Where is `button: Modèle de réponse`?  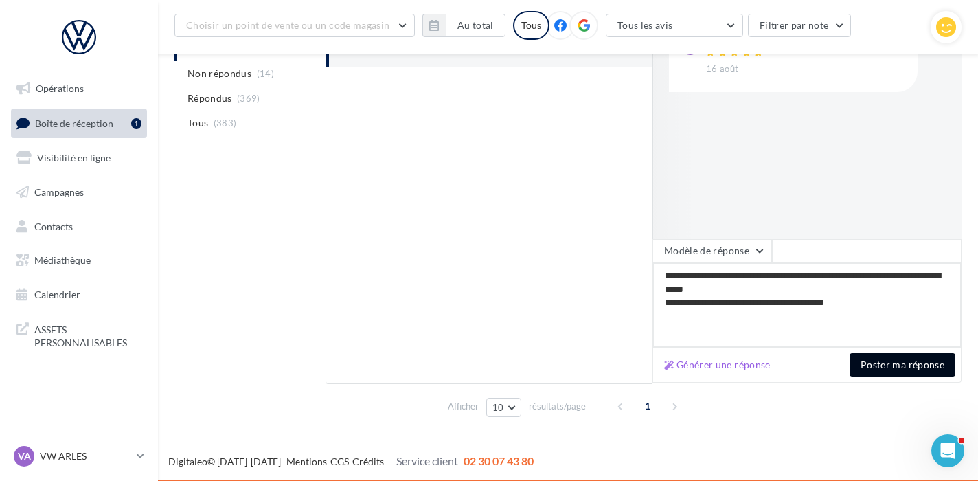 button: Modèle de réponse is located at coordinates (713, 251).